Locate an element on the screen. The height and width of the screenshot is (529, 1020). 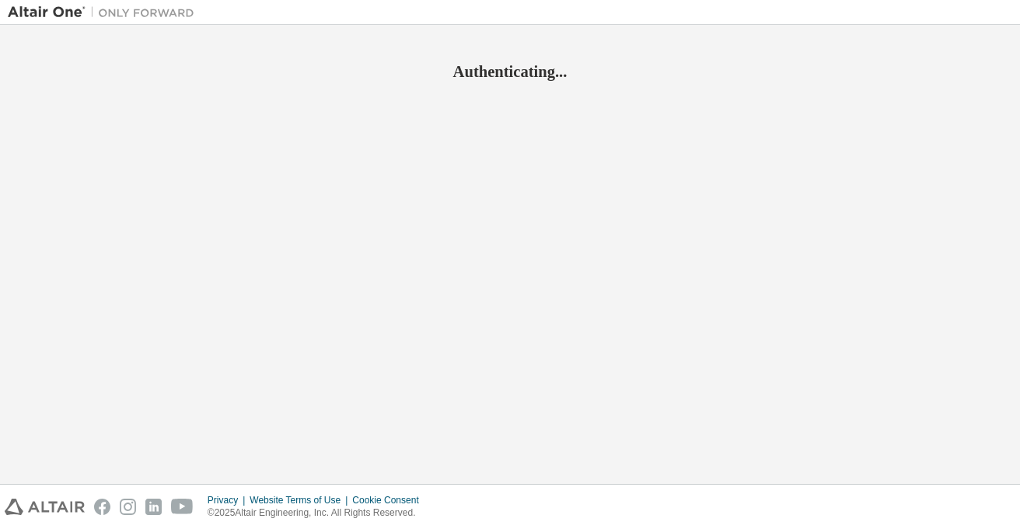
img: facebook.svg is located at coordinates (102, 506).